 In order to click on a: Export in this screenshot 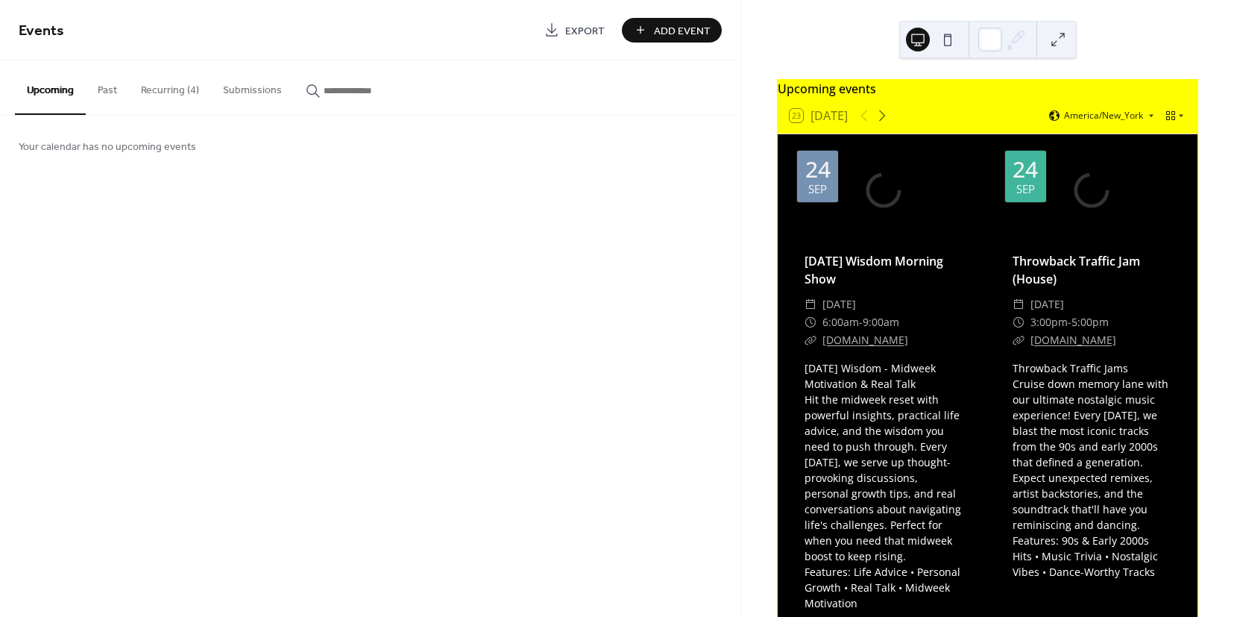, I will do `click(574, 30)`.